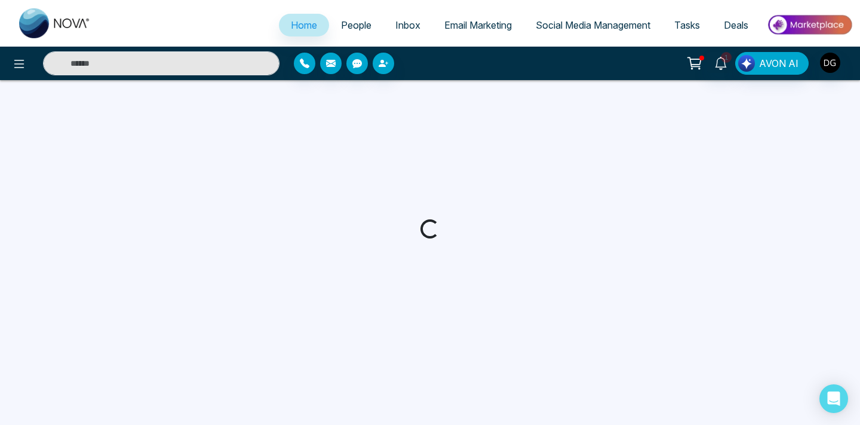  I want to click on a: Inbox, so click(408, 25).